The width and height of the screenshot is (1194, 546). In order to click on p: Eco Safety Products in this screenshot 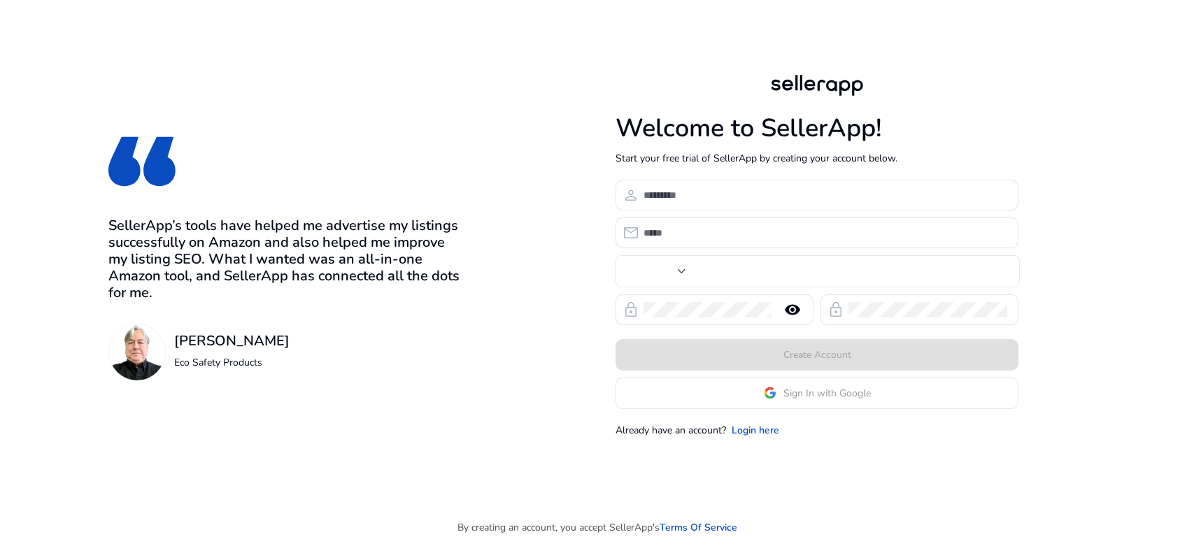, I will do `click(232, 362)`.